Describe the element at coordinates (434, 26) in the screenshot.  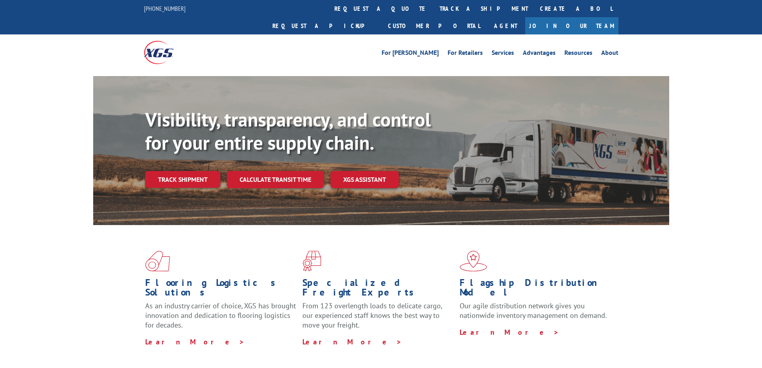
I see `a: Customer Portal` at that location.